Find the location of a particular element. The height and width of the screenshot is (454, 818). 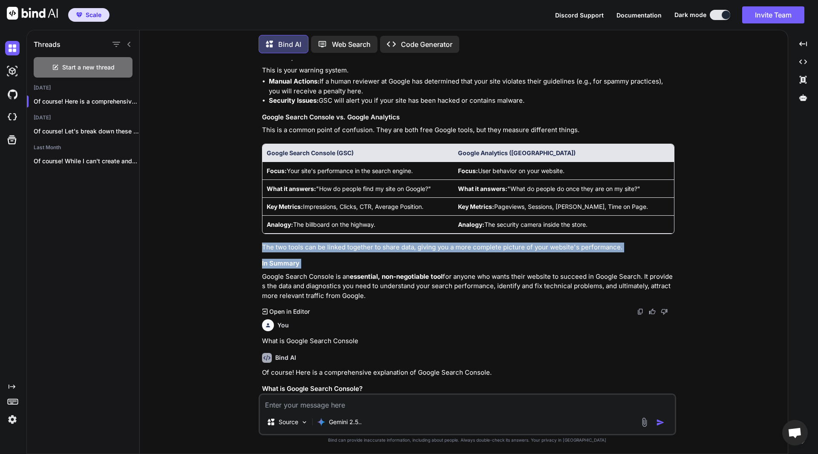

h2: Last Month is located at coordinates (83, 147).